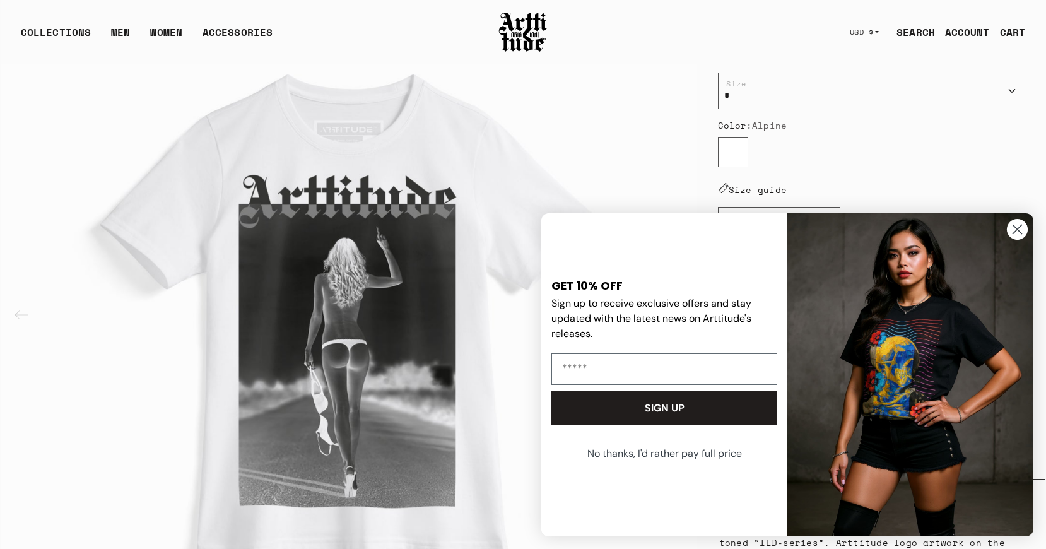 The width and height of the screenshot is (1046, 549). What do you see at coordinates (1012, 32) in the screenshot?
I see `div: CART` at bounding box center [1012, 32].